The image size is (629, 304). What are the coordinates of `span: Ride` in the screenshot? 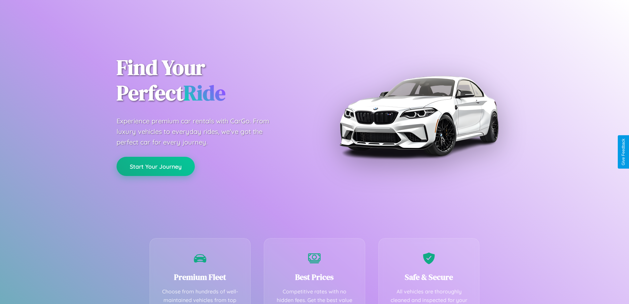 It's located at (204, 92).